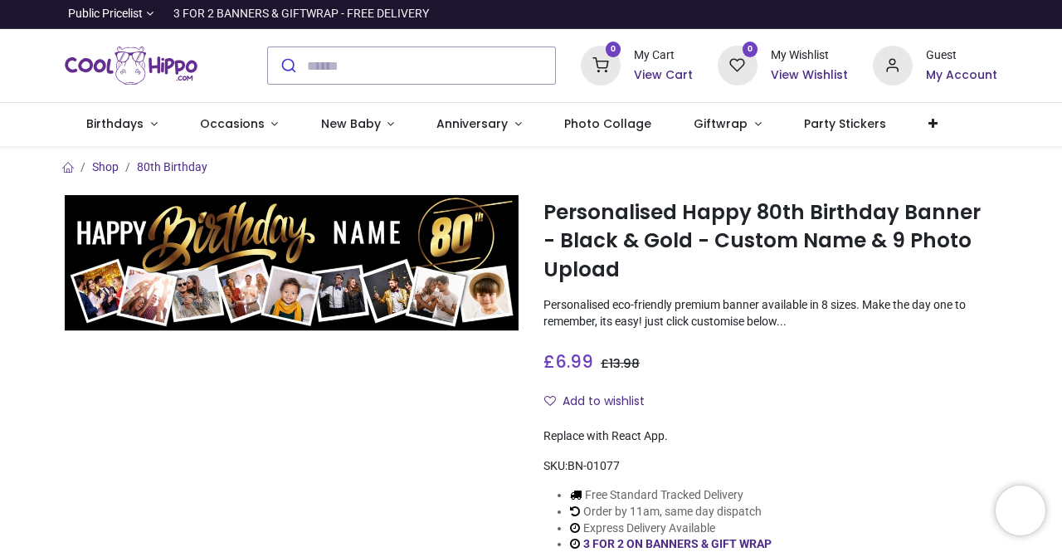 The height and width of the screenshot is (552, 1062). What do you see at coordinates (574, 361) in the screenshot?
I see `span: 6.99` at bounding box center [574, 361].